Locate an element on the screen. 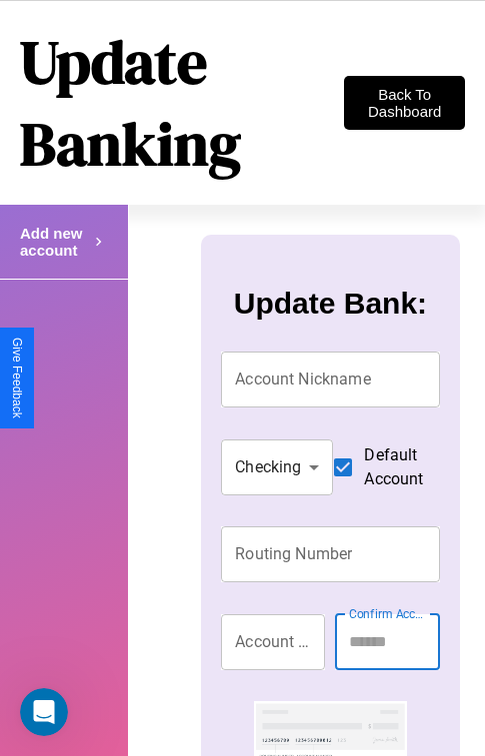  label: Confirm Account Number is located at coordinates (389, 613).